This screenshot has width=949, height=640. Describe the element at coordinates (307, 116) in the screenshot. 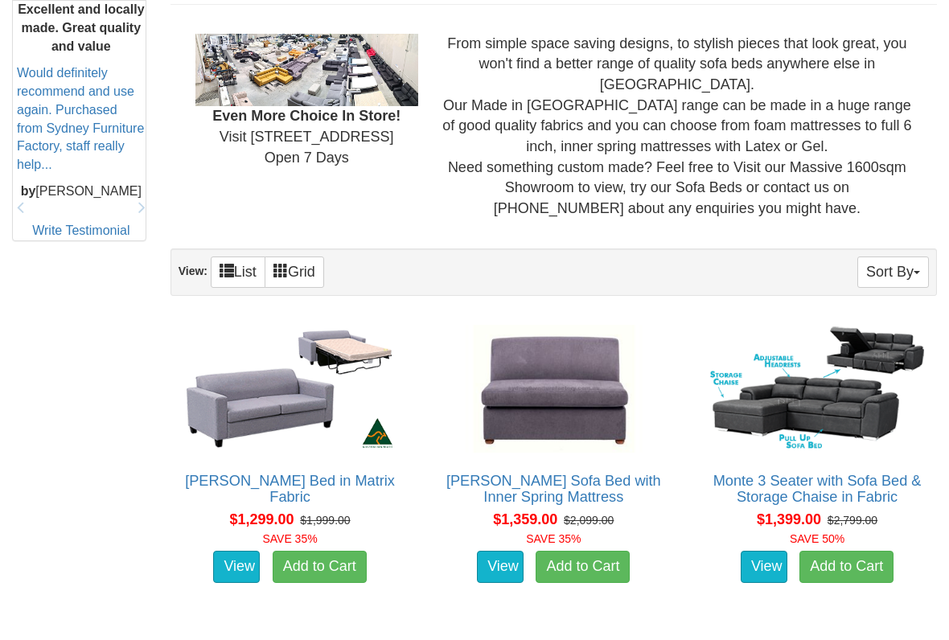

I see `b: Even More Choice In Store!` at that location.